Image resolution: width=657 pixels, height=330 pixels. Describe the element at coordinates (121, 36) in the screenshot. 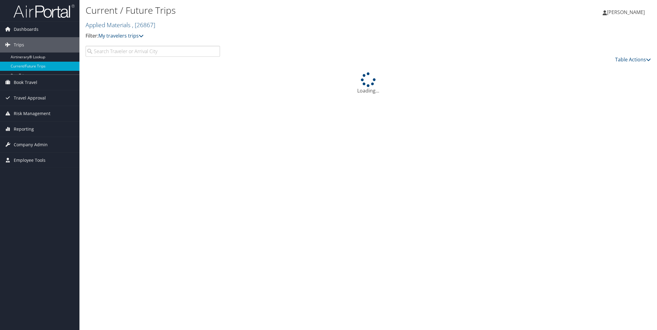

I see `a: My travelers trips` at that location.